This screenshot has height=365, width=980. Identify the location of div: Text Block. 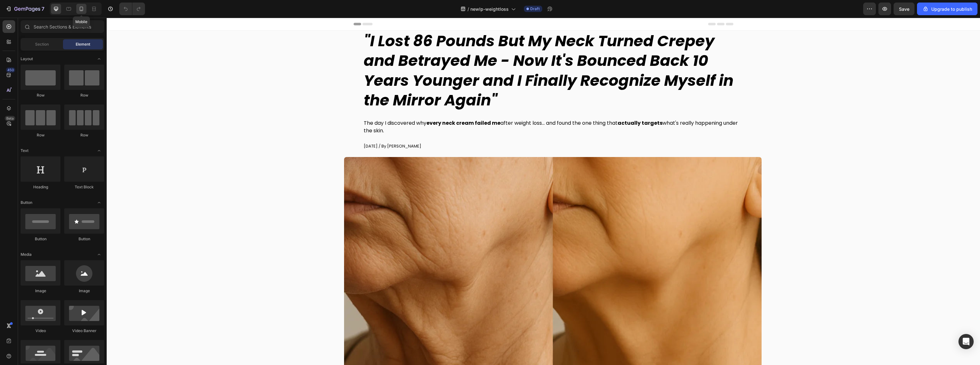
(84, 187).